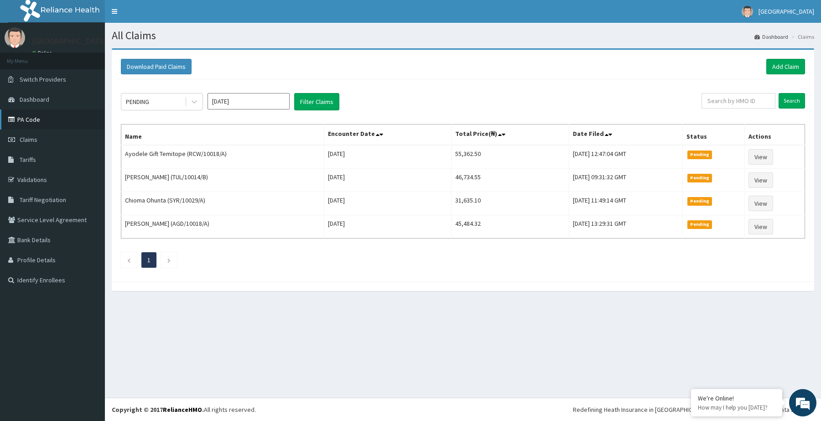  I want to click on td: Chioma Ohunta (SYR/10029/A), so click(223, 204).